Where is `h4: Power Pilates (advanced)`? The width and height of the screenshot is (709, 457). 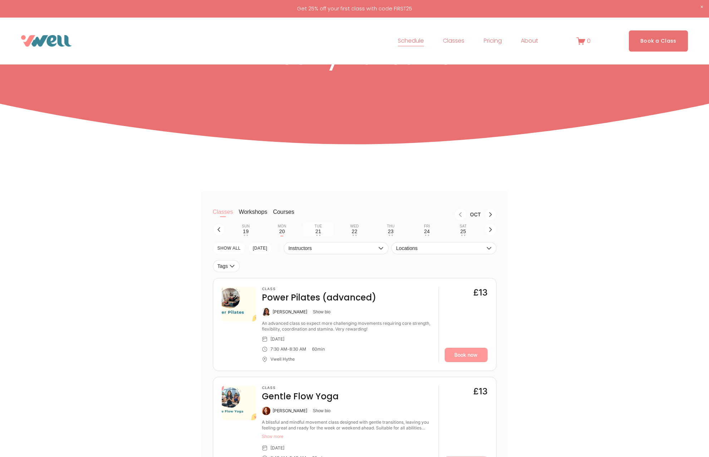
h4: Power Pilates (advanced) is located at coordinates (319, 297).